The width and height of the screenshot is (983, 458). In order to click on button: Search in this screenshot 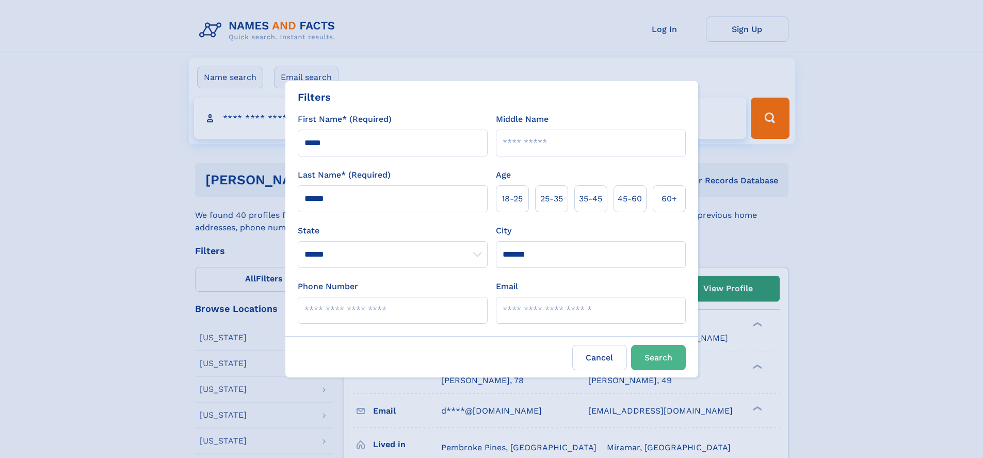, I will do `click(658, 357)`.